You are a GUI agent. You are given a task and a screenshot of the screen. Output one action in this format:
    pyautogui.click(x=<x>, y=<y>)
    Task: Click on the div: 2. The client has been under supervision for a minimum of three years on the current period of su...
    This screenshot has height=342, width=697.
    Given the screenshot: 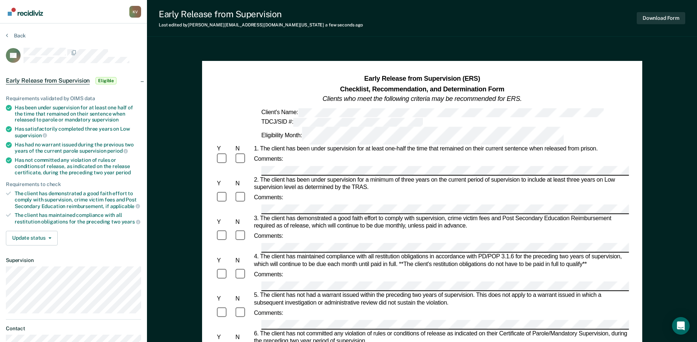 What is the action you would take?
    pyautogui.click(x=440, y=184)
    